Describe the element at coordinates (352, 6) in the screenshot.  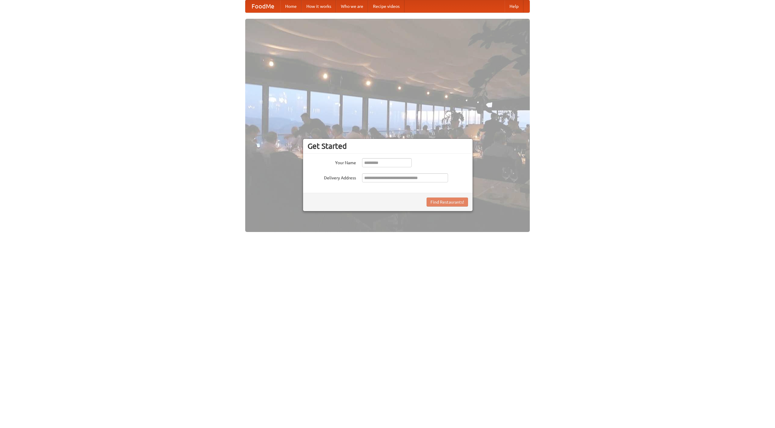
I see `a: Who we are` at that location.